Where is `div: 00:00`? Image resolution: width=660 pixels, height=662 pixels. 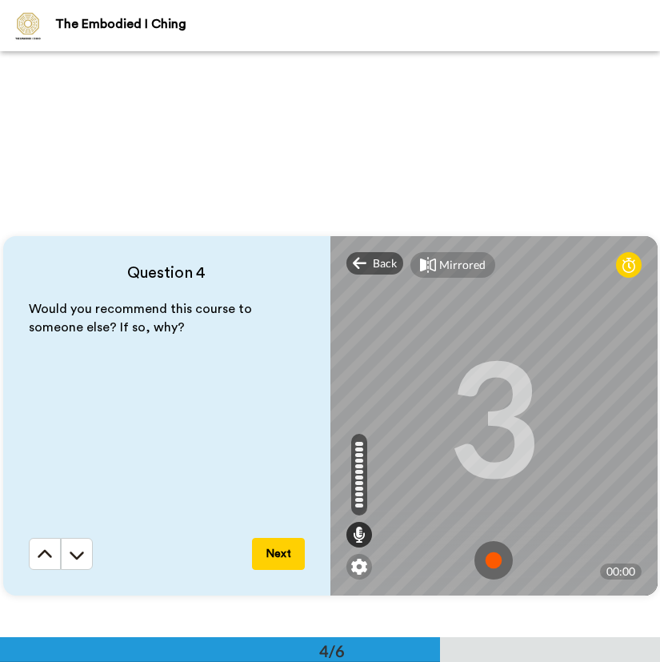
div: 00:00 is located at coordinates (621, 571).